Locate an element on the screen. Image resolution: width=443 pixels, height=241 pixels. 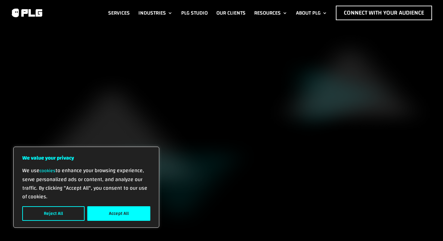
span: cookies is located at coordinates (47, 171).